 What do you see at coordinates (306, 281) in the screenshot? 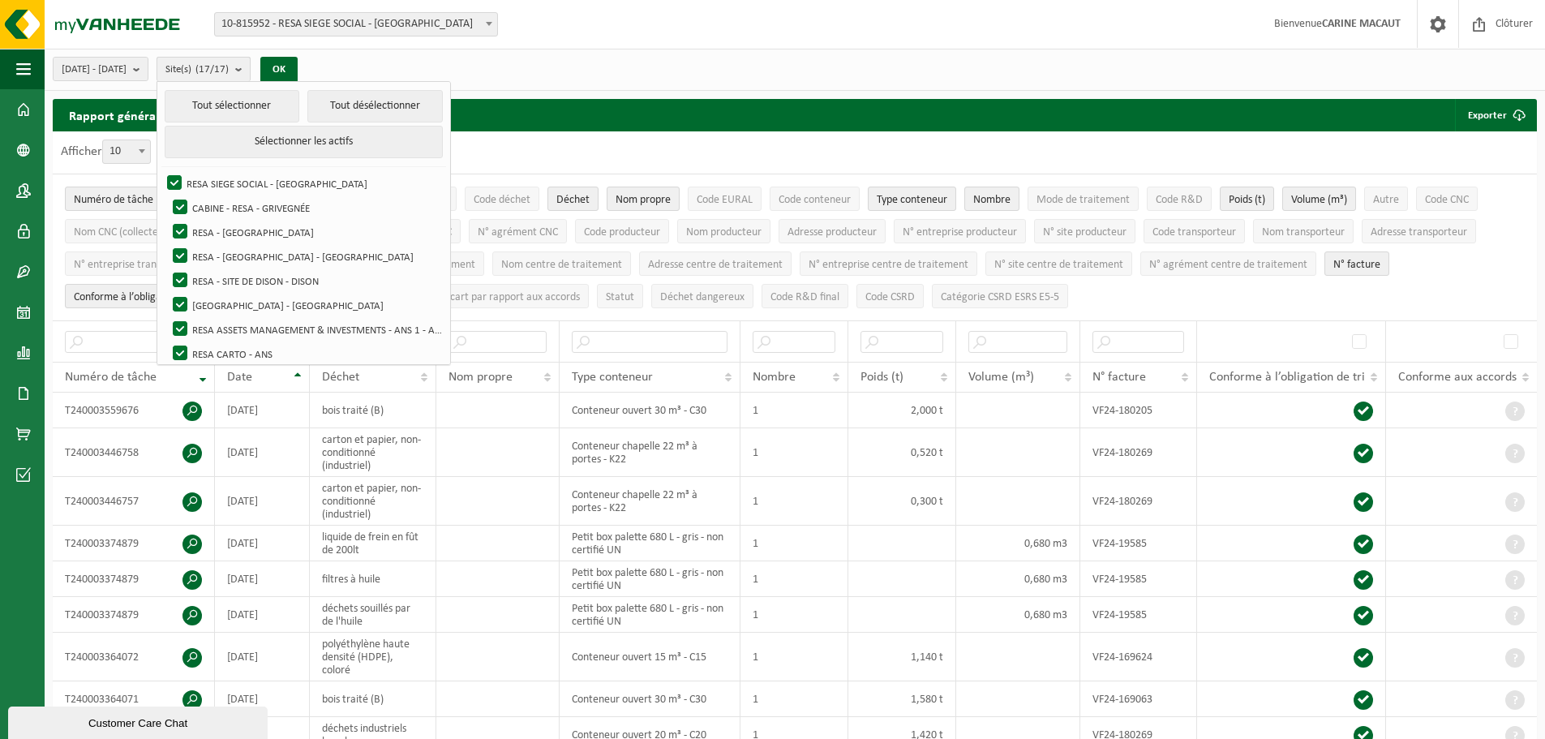
I see `label: RESA - SITE DE DISON - DISON` at bounding box center [306, 281].